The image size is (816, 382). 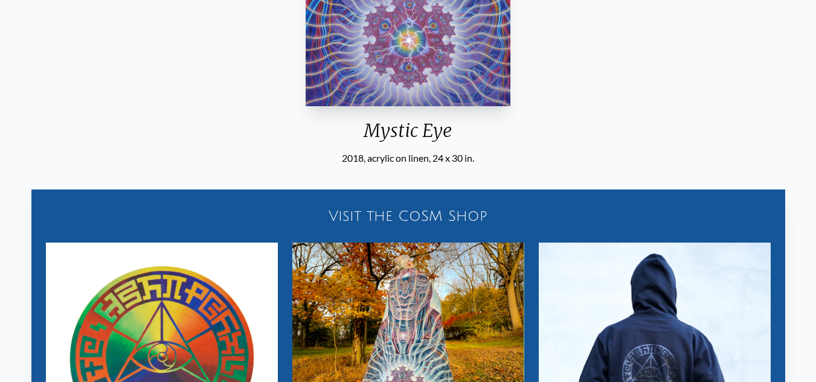 What do you see at coordinates (408, 135) in the screenshot?
I see `div: Mystic Eye` at bounding box center [408, 135].